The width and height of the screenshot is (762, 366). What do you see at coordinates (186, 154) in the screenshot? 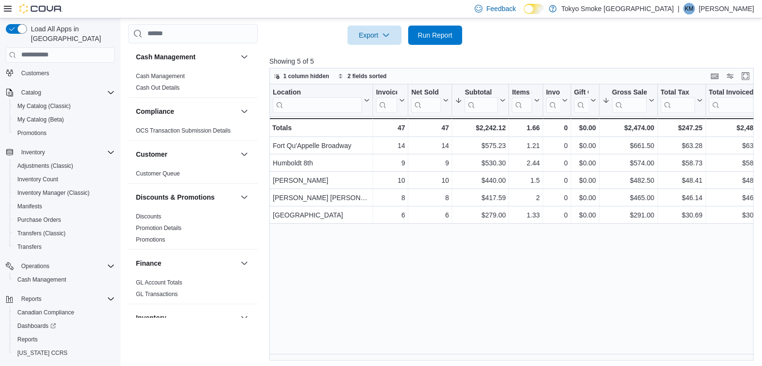
I see `button: Customer` at bounding box center [186, 154].